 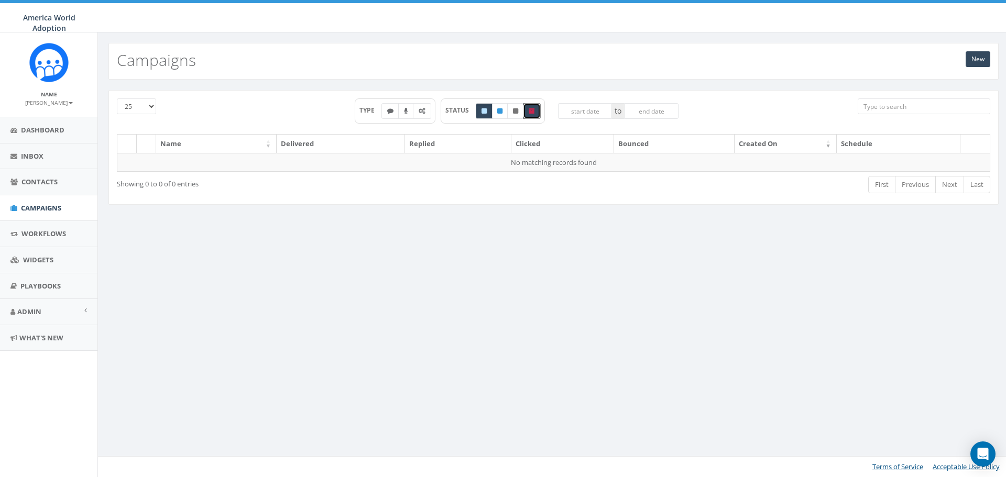 I want to click on label: Text SMS, so click(x=390, y=111).